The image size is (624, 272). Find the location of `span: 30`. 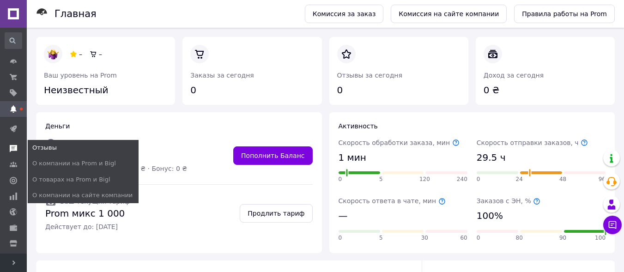

span: 30 is located at coordinates (424, 238).